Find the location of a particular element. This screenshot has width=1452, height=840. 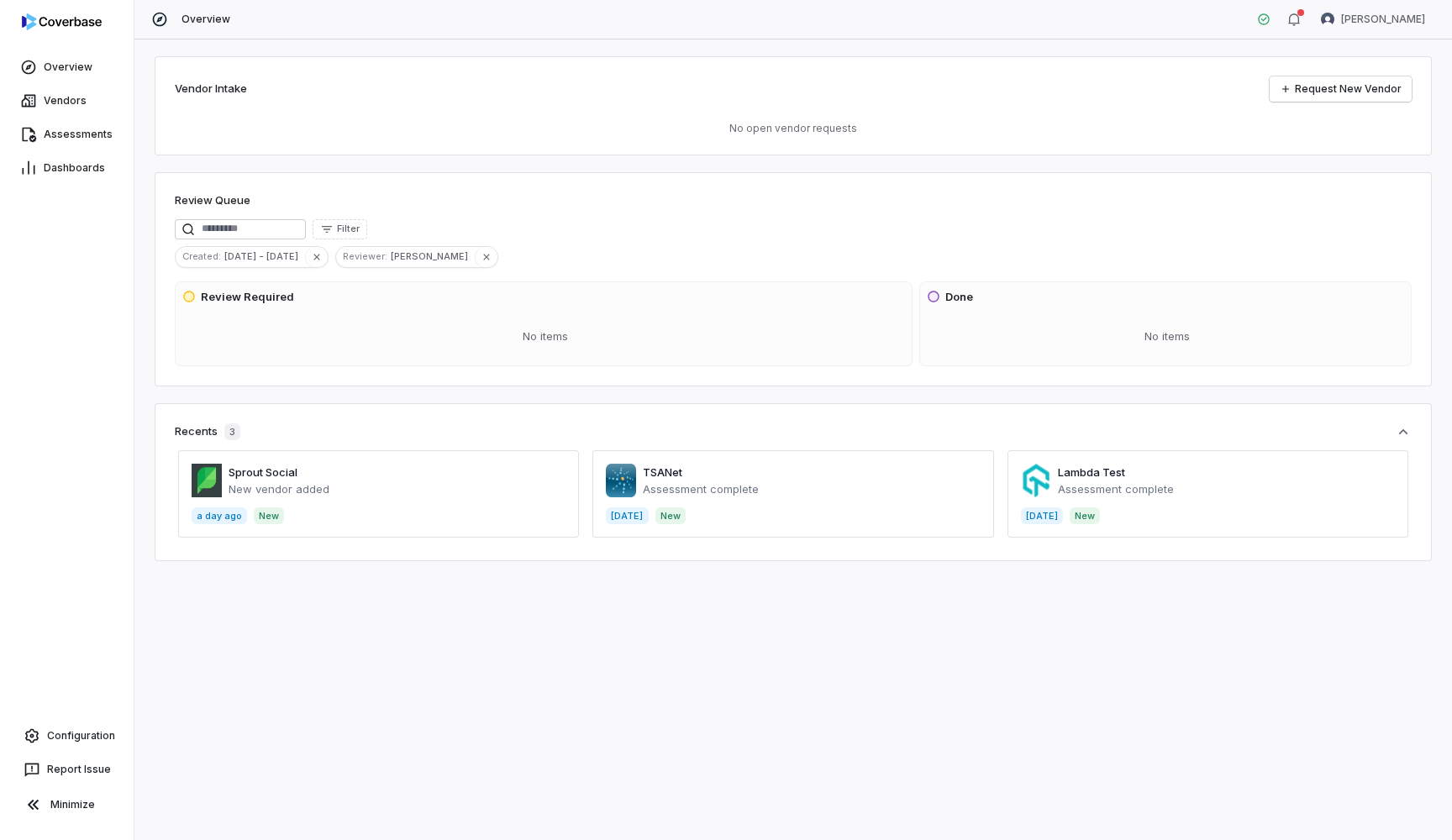

h3: Done is located at coordinates (959, 297).